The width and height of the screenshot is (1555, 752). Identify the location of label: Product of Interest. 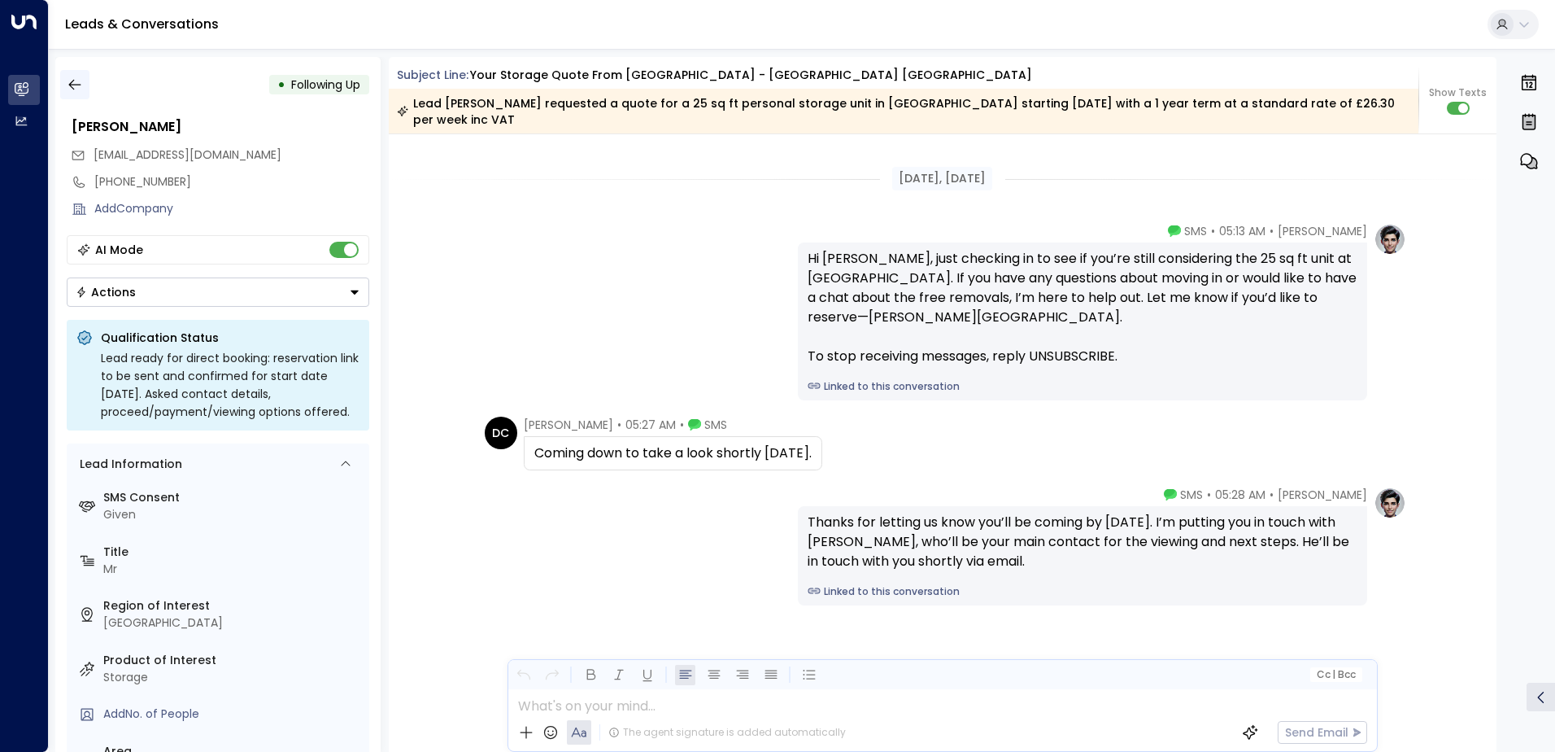
(233, 660).